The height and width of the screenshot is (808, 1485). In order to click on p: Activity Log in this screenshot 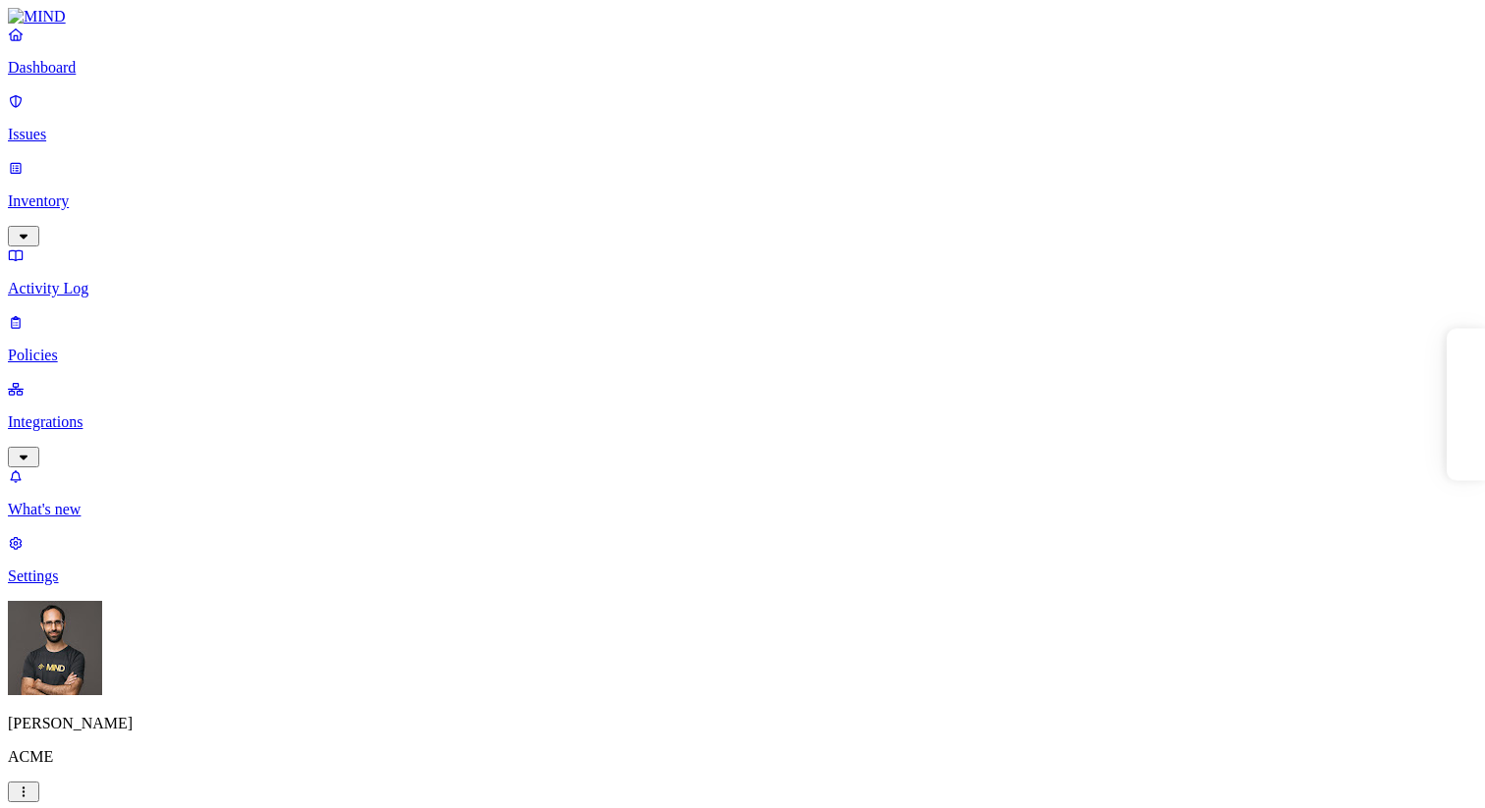, I will do `click(742, 289)`.